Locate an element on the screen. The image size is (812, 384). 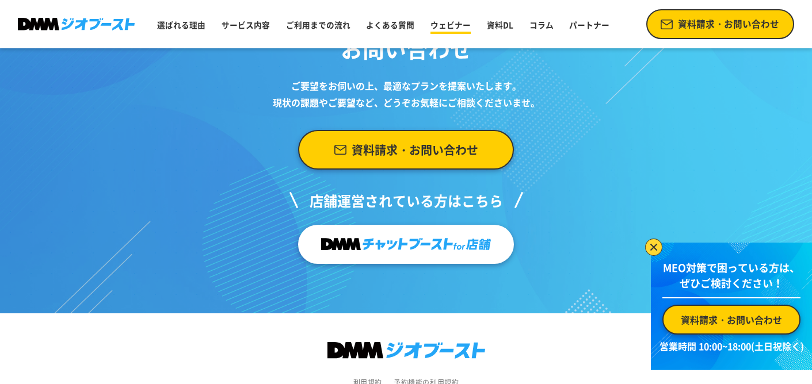
a: よくある質問 is located at coordinates (390, 25).